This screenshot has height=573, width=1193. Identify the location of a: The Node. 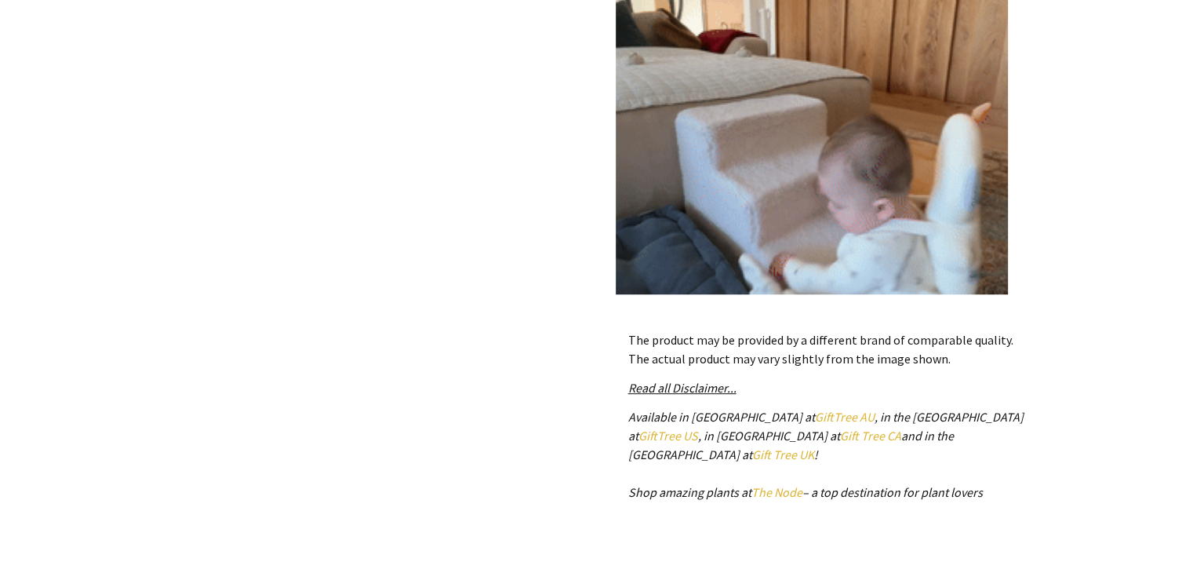
(777, 492).